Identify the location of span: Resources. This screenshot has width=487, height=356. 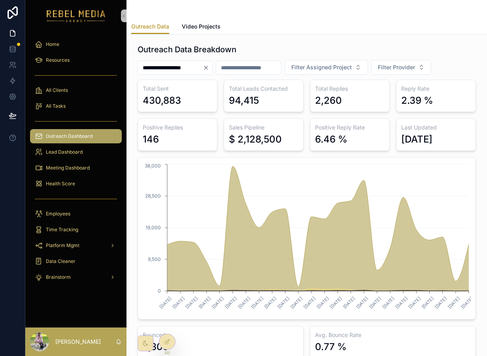
(58, 60).